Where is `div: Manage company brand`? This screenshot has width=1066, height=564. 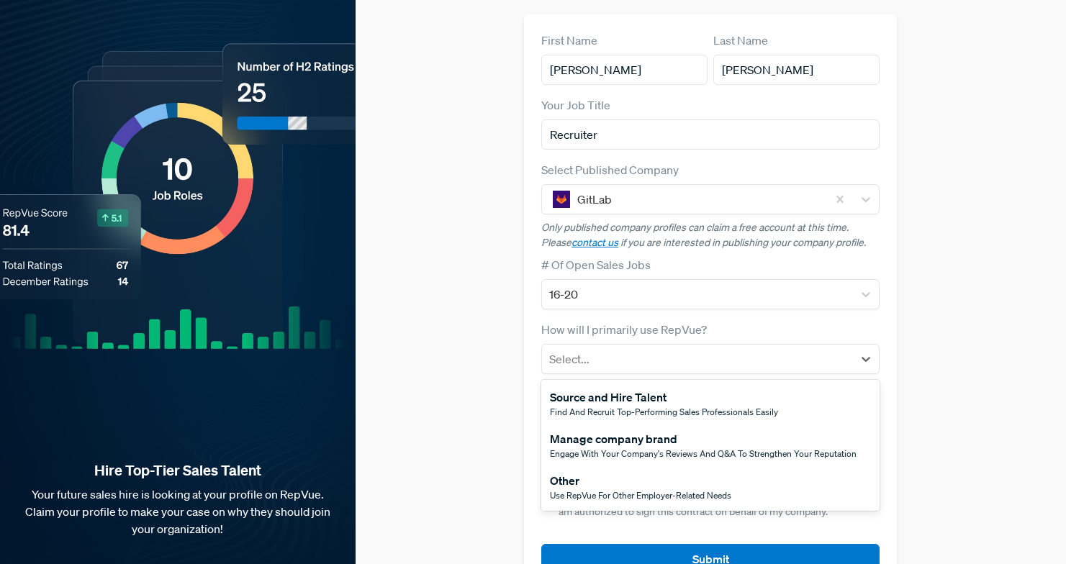
div: Manage company brand is located at coordinates (703, 439).